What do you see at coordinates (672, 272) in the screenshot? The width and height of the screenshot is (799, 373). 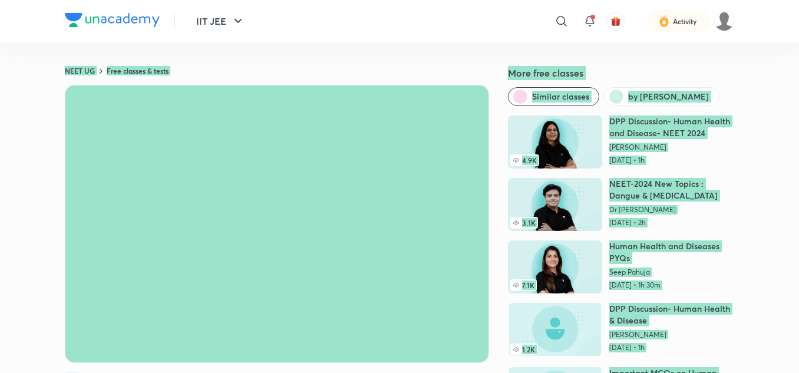 I see `a: Seep Pahuja` at bounding box center [672, 272].